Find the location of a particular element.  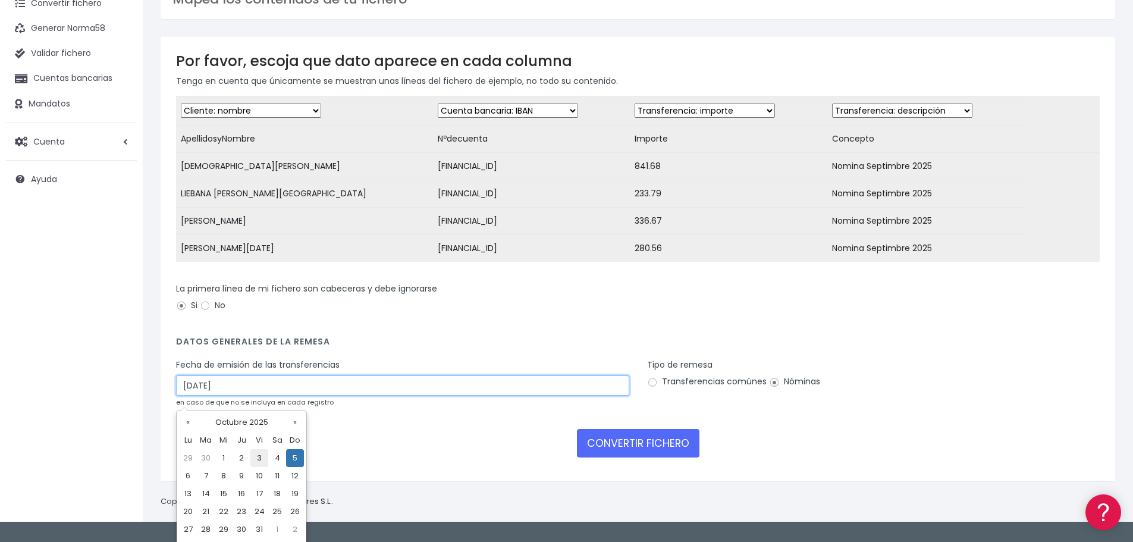

td: ApellidosyNombre is located at coordinates (304, 139).